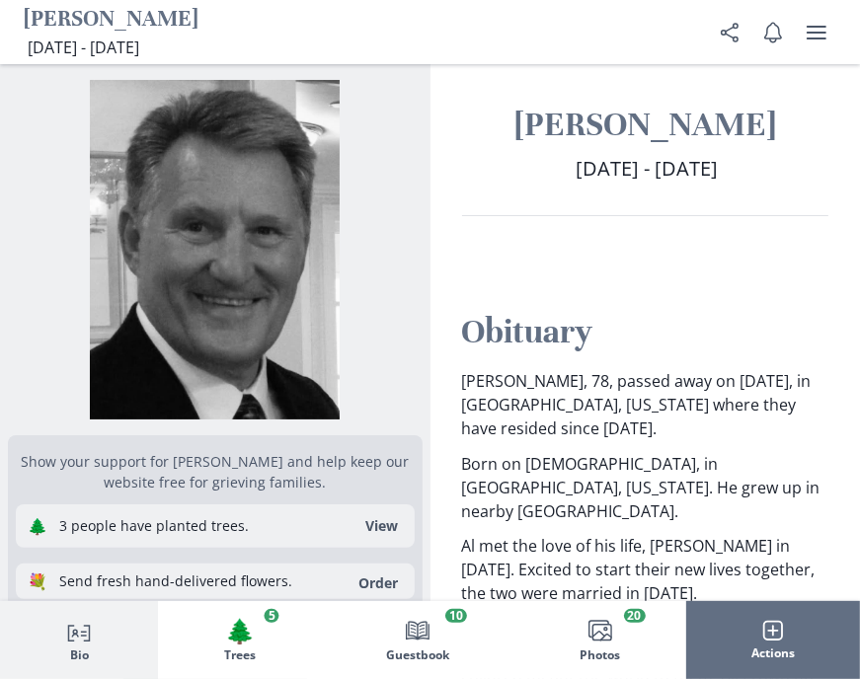 This screenshot has width=860, height=679. What do you see at coordinates (635, 617) in the screenshot?
I see `span: 20` at bounding box center [635, 617].